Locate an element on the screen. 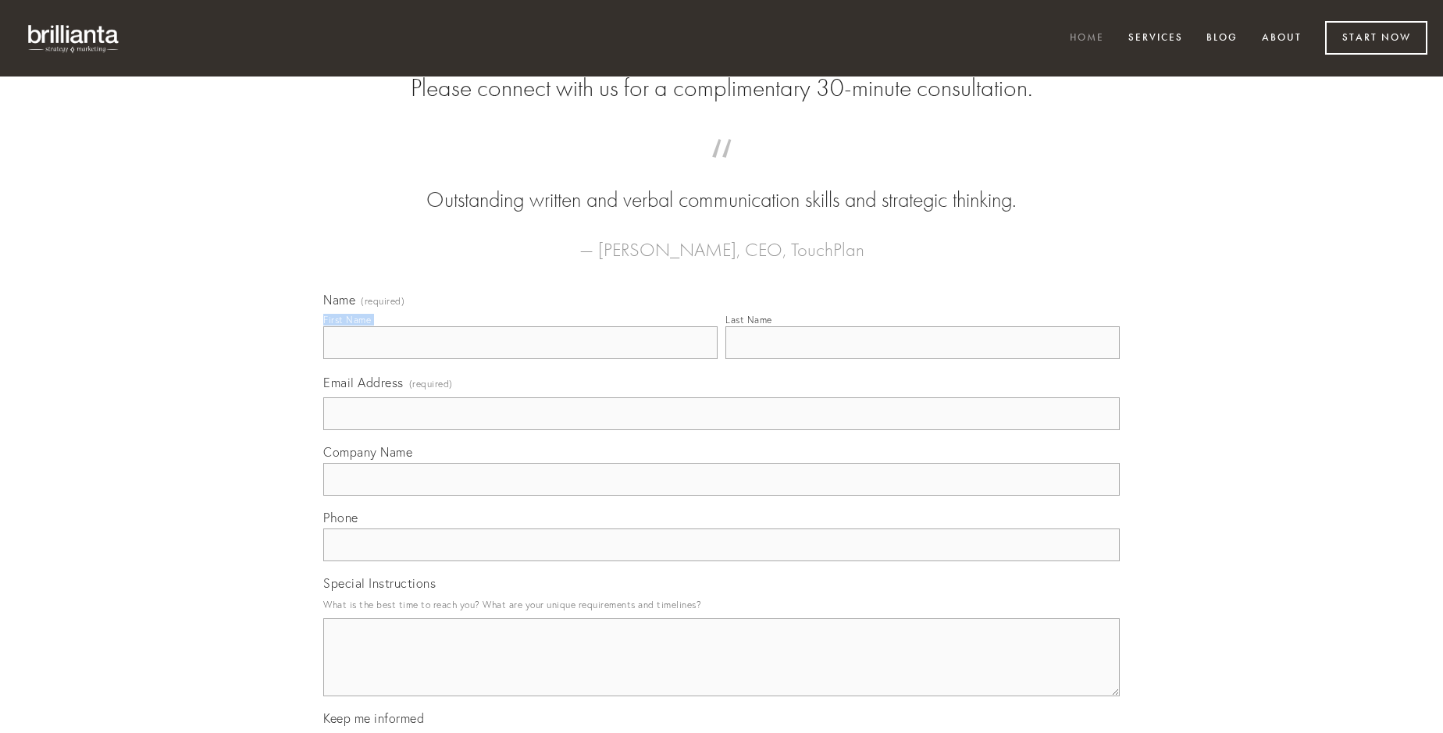 The height and width of the screenshot is (733, 1443). a: Blog is located at coordinates (1222, 38).